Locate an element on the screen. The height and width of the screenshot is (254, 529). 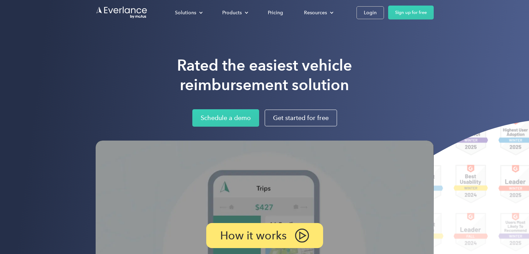
a: Go to homepage is located at coordinates (122, 13).